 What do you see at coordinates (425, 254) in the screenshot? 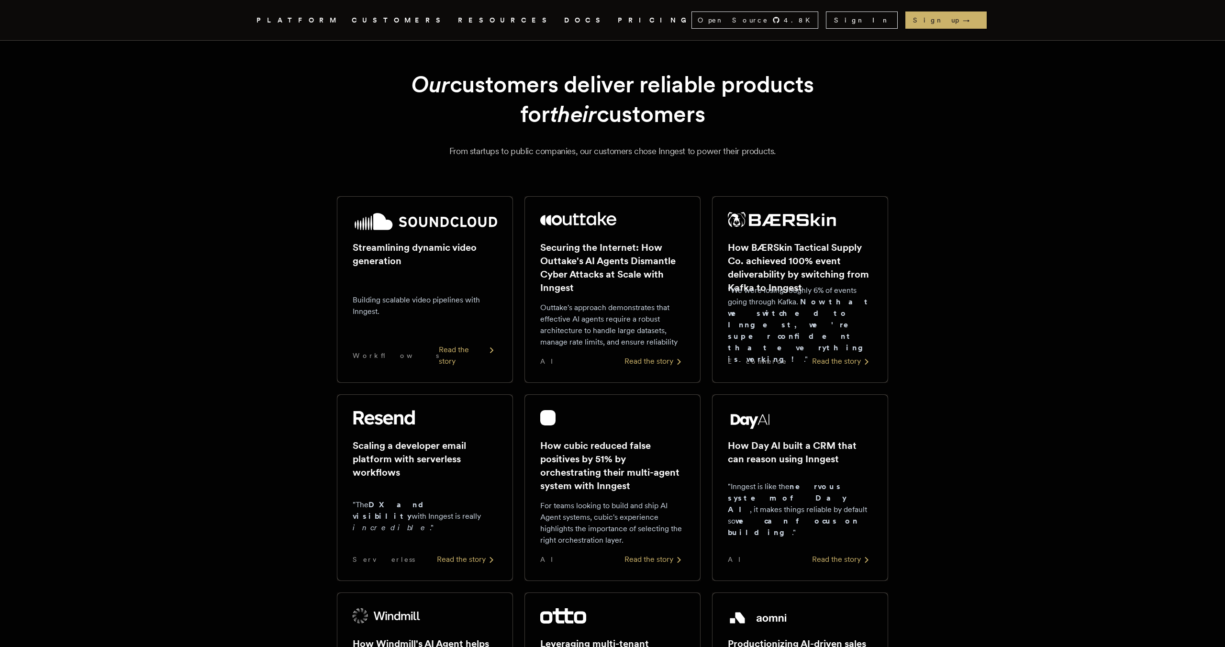
I see `h2: Streamlining dynamic video generation` at bounding box center [425, 254].